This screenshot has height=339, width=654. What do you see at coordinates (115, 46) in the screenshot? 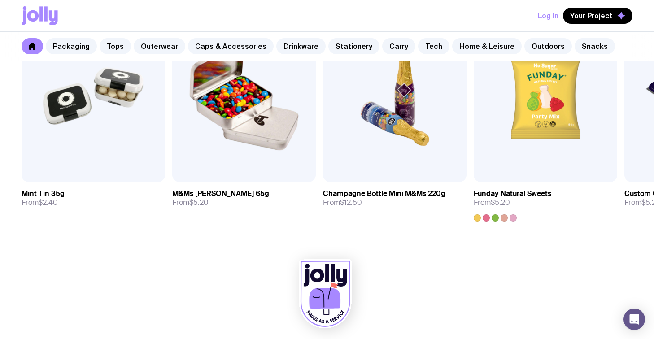
I see `a: Tops` at bounding box center [115, 46].